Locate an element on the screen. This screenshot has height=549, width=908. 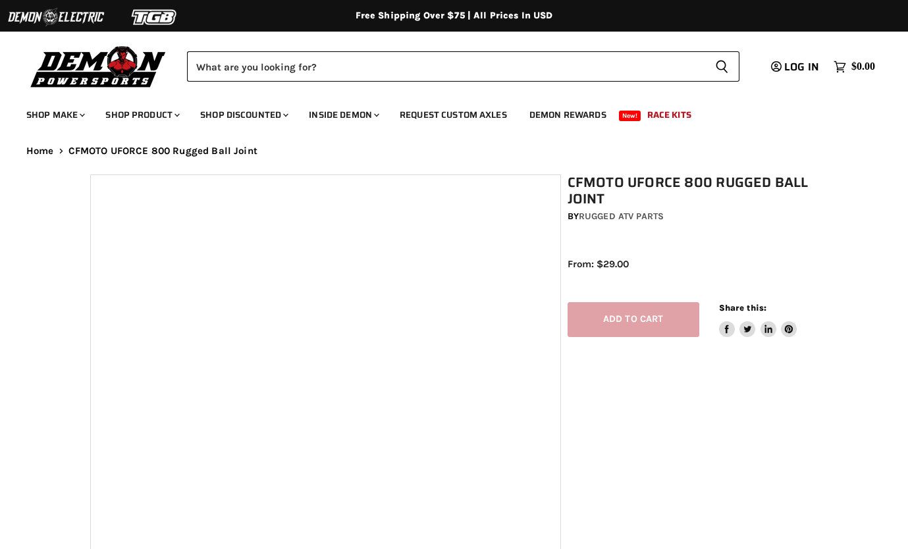
a: $0.00 is located at coordinates (854, 67).